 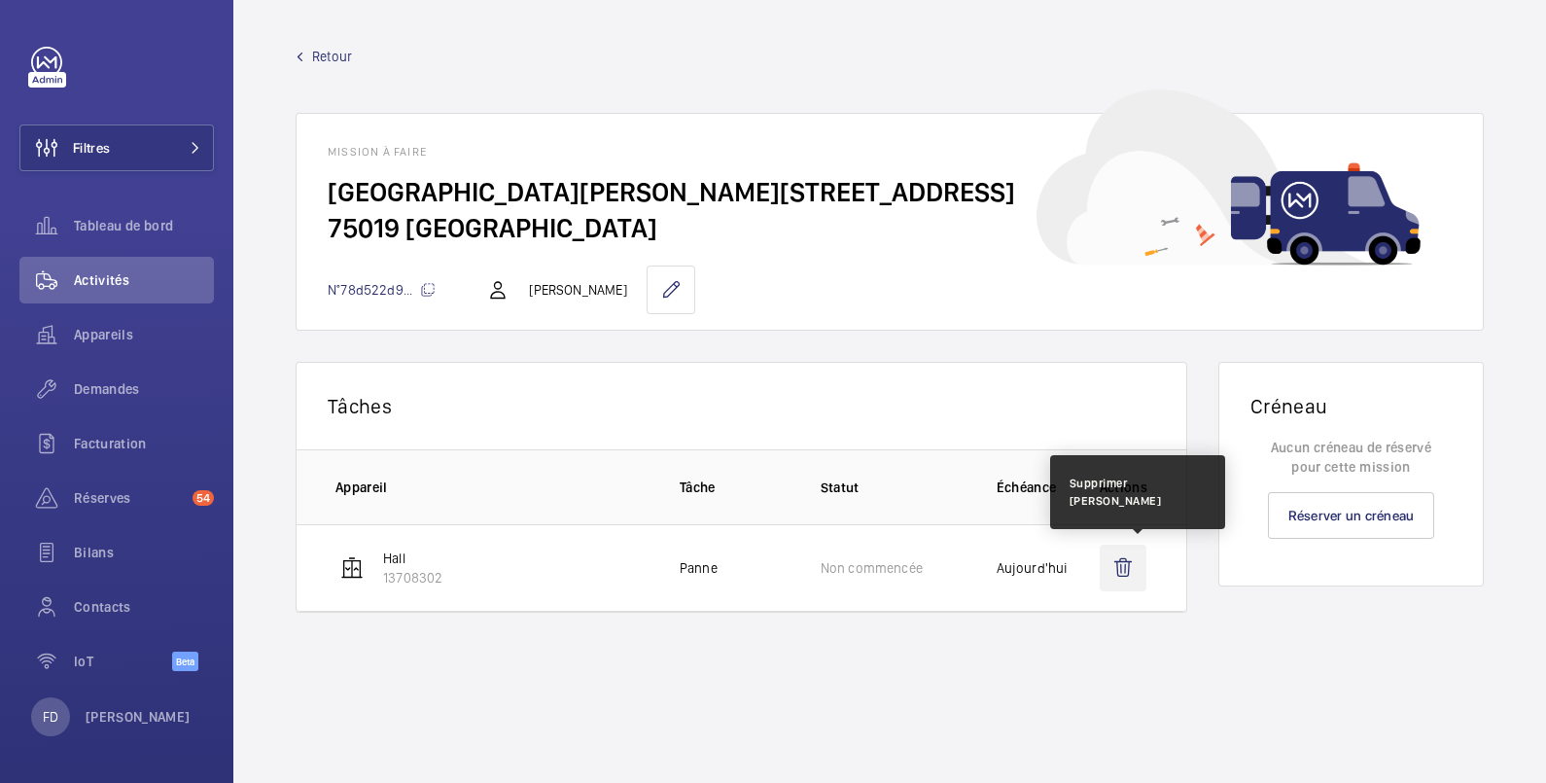 I want to click on p: Aujourd'hui, so click(x=1033, y=568).